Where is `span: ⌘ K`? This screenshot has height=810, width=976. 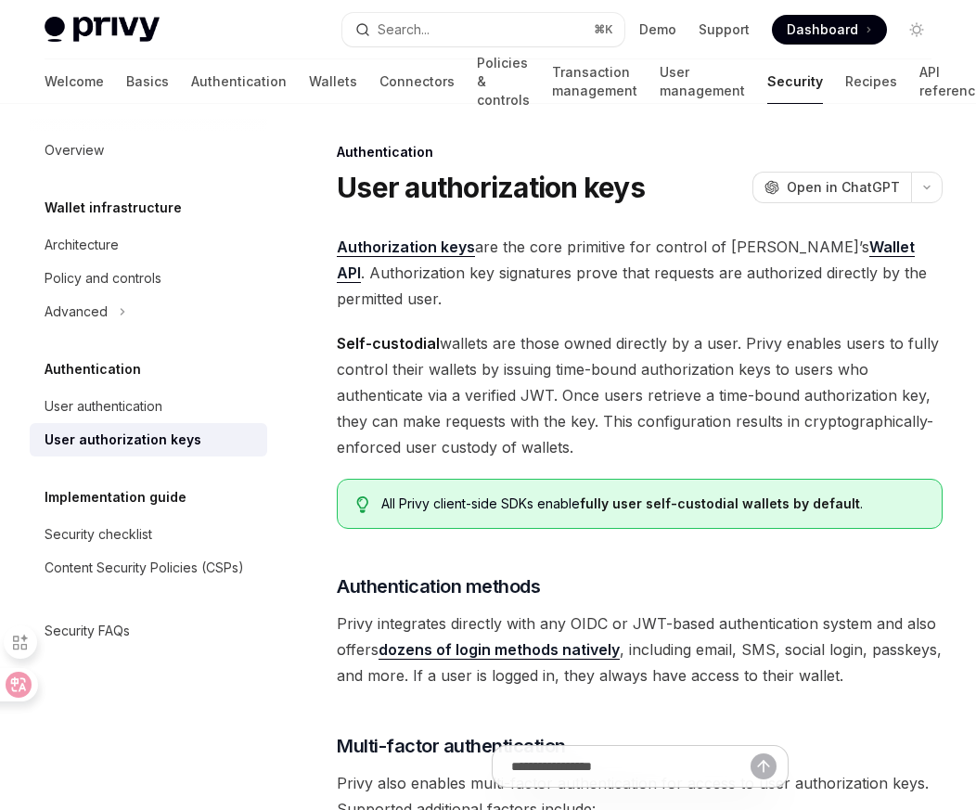
span: ⌘ K is located at coordinates (603, 30).